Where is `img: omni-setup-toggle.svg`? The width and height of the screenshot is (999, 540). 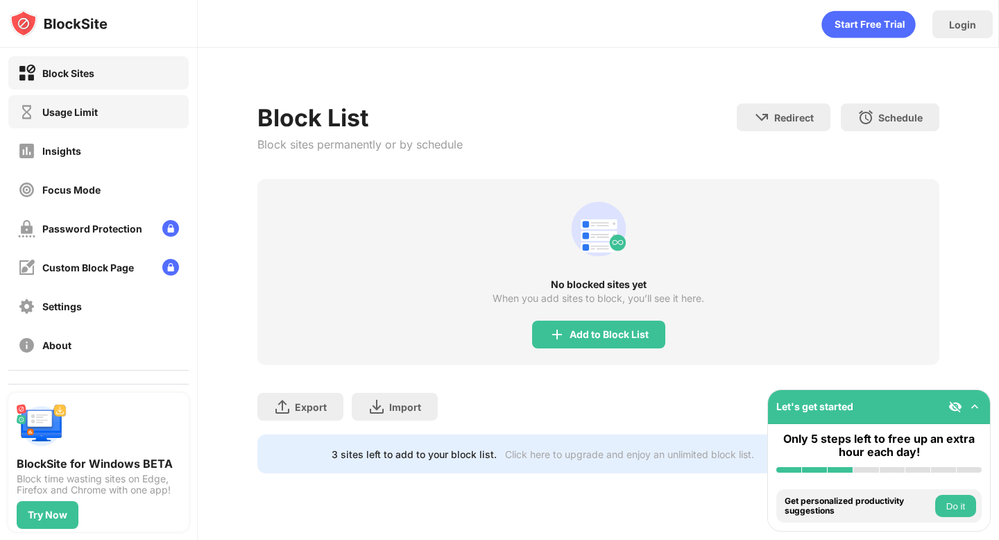 img: omni-setup-toggle.svg is located at coordinates (975, 407).